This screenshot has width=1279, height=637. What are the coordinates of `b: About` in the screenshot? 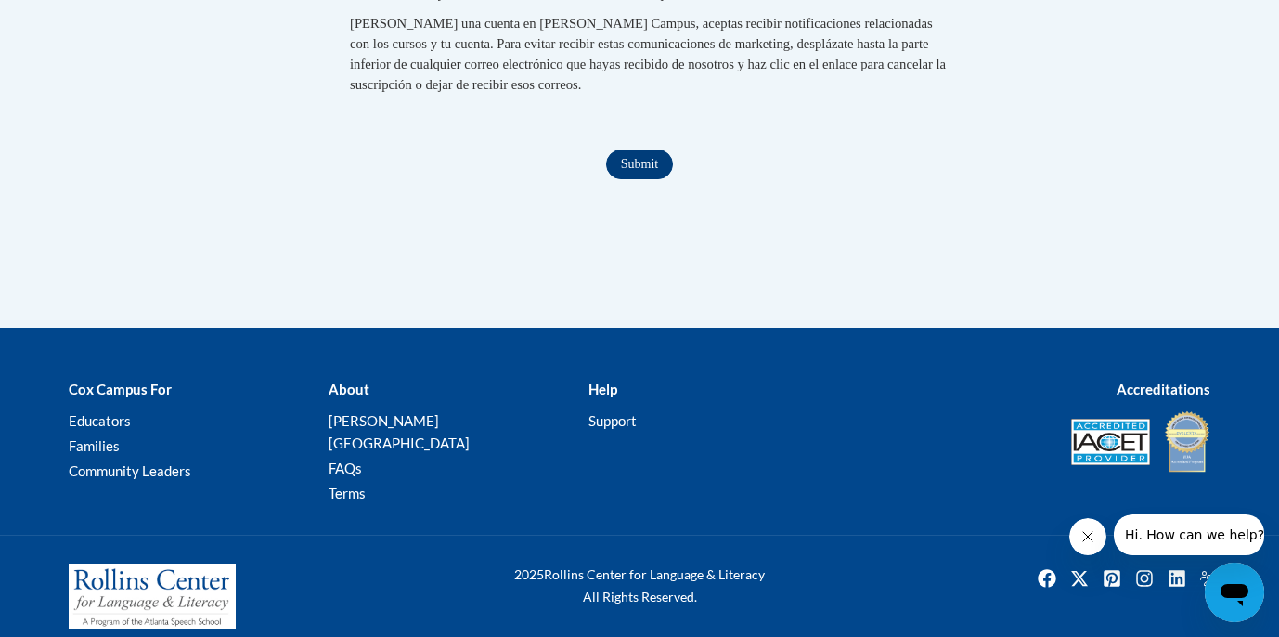 It's located at (349, 389).